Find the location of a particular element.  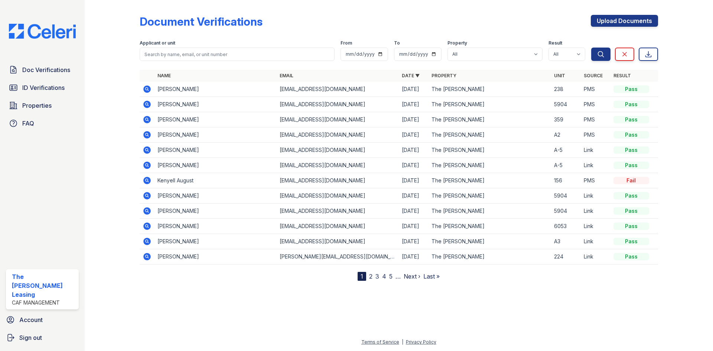

a: 5 is located at coordinates (391, 276).